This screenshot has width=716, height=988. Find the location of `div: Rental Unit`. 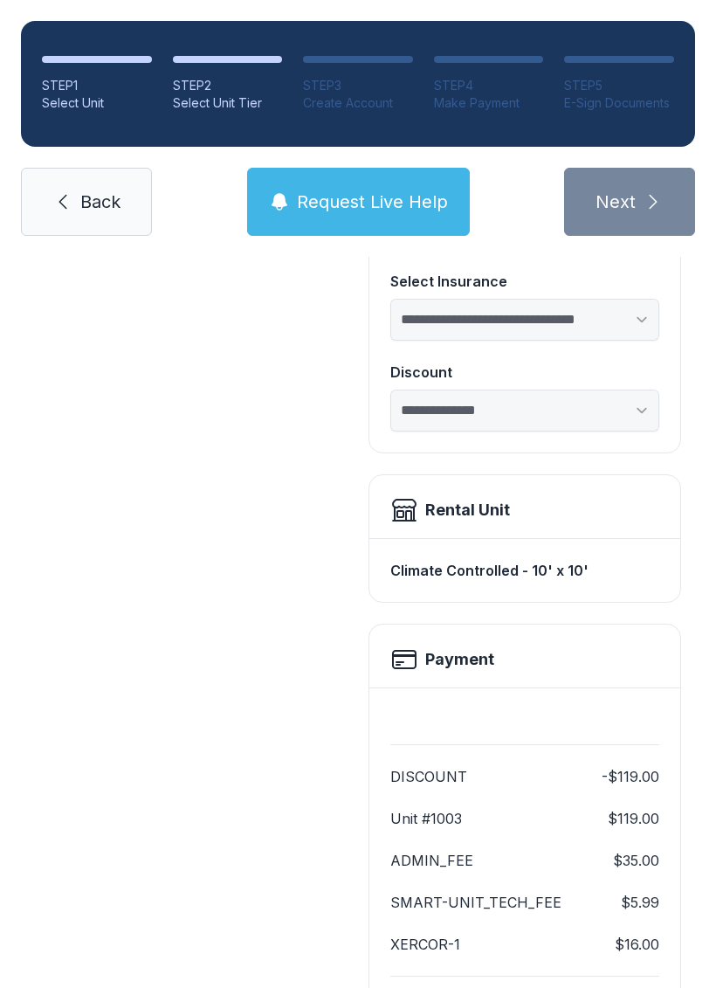

div: Rental Unit is located at coordinates (467, 510).